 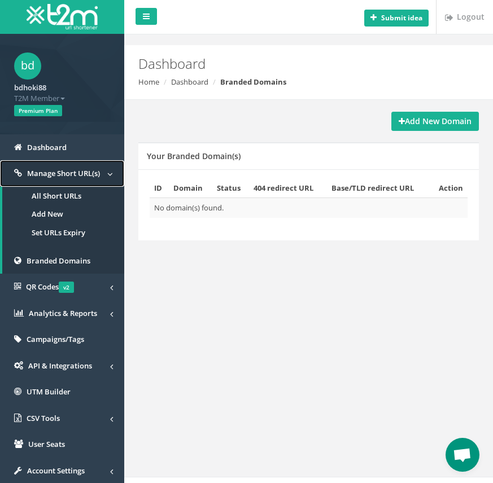 What do you see at coordinates (38, 111) in the screenshot?
I see `span: Premium Plan` at bounding box center [38, 111].